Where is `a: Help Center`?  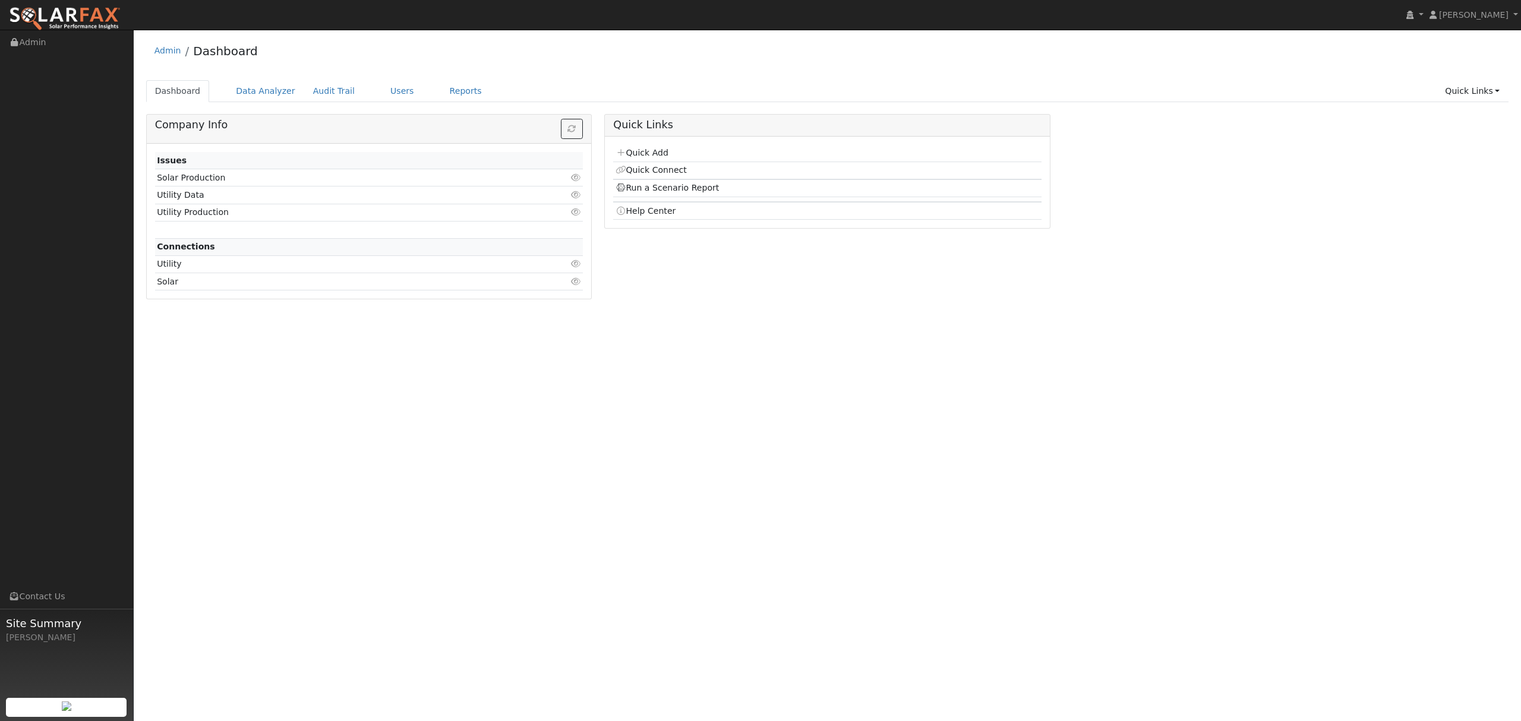
a: Help Center is located at coordinates (646, 211).